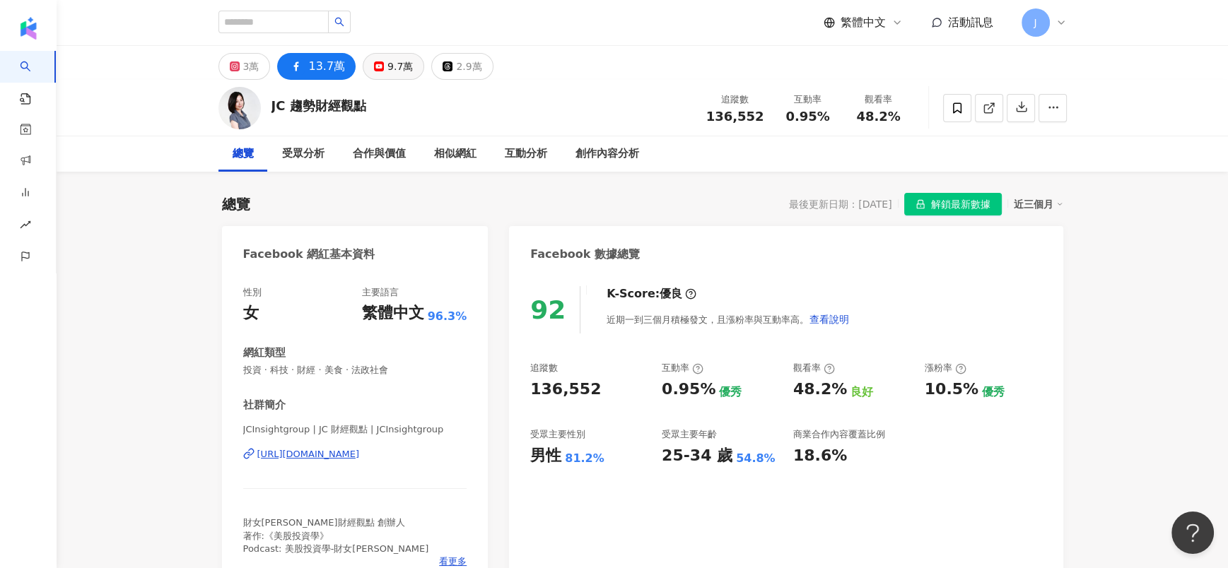 The height and width of the screenshot is (568, 1228). Describe the element at coordinates (688, 389) in the screenshot. I see `div: 0.95%` at that location.